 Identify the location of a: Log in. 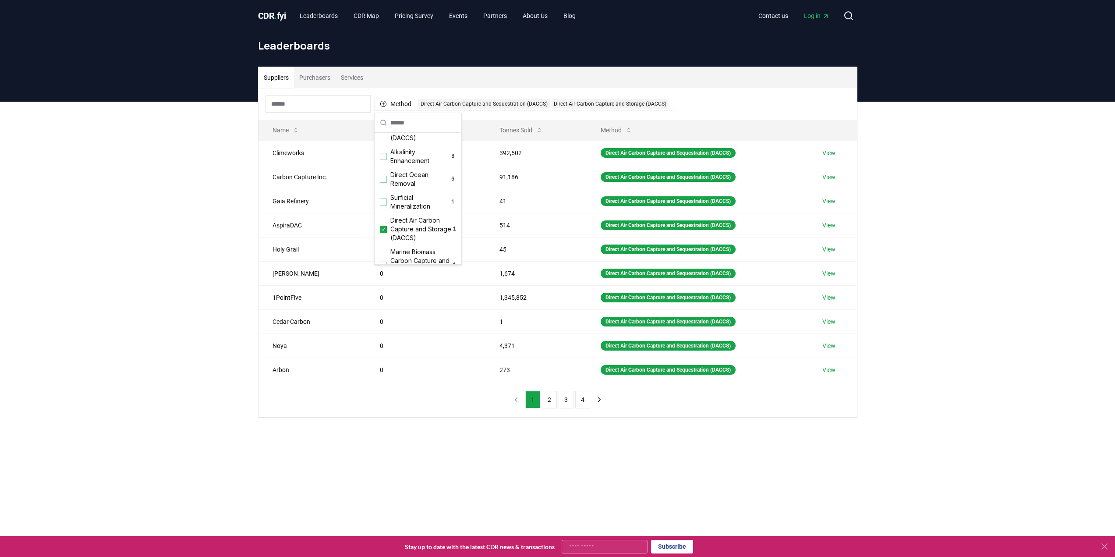
(817, 16).